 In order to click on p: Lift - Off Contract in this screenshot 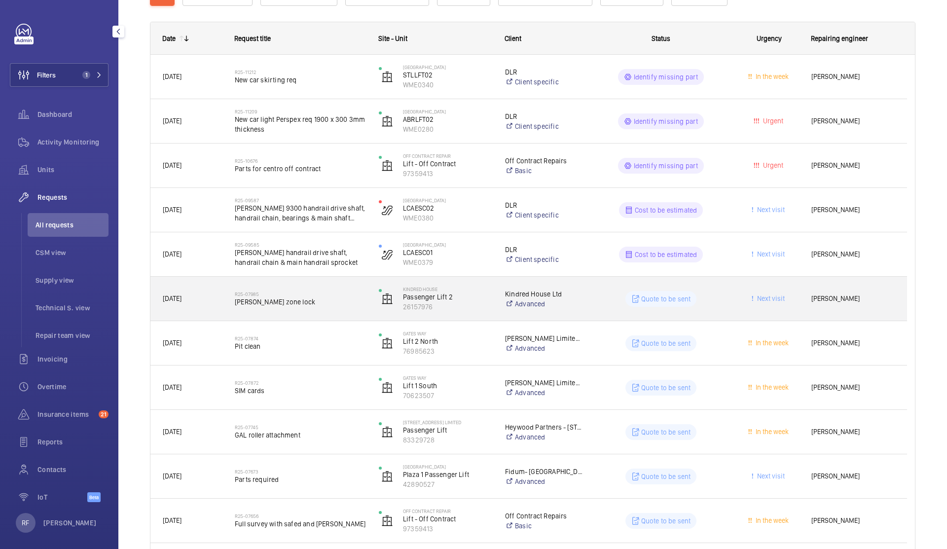, I will do `click(447, 519)`.